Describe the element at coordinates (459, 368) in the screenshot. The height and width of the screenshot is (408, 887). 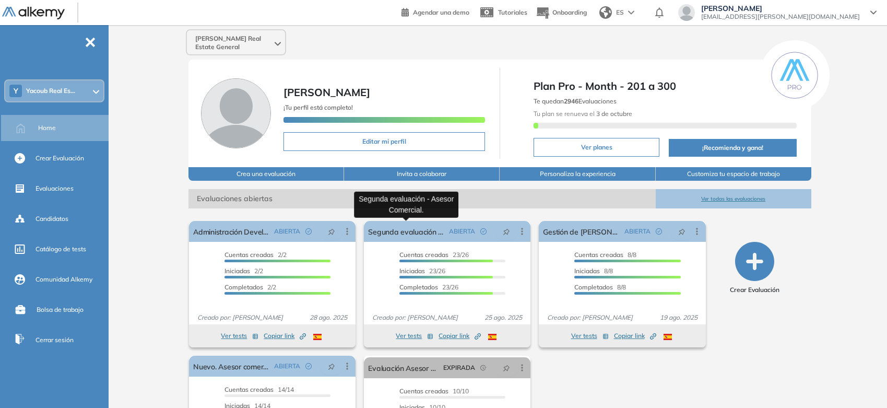
I see `span: EXPIRADA` at that location.